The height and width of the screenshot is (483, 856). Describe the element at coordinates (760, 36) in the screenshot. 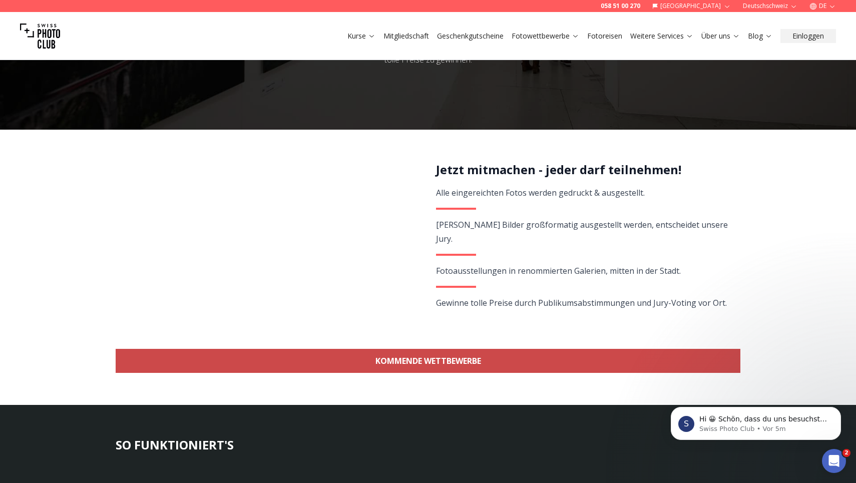

I see `a: Blog` at that location.